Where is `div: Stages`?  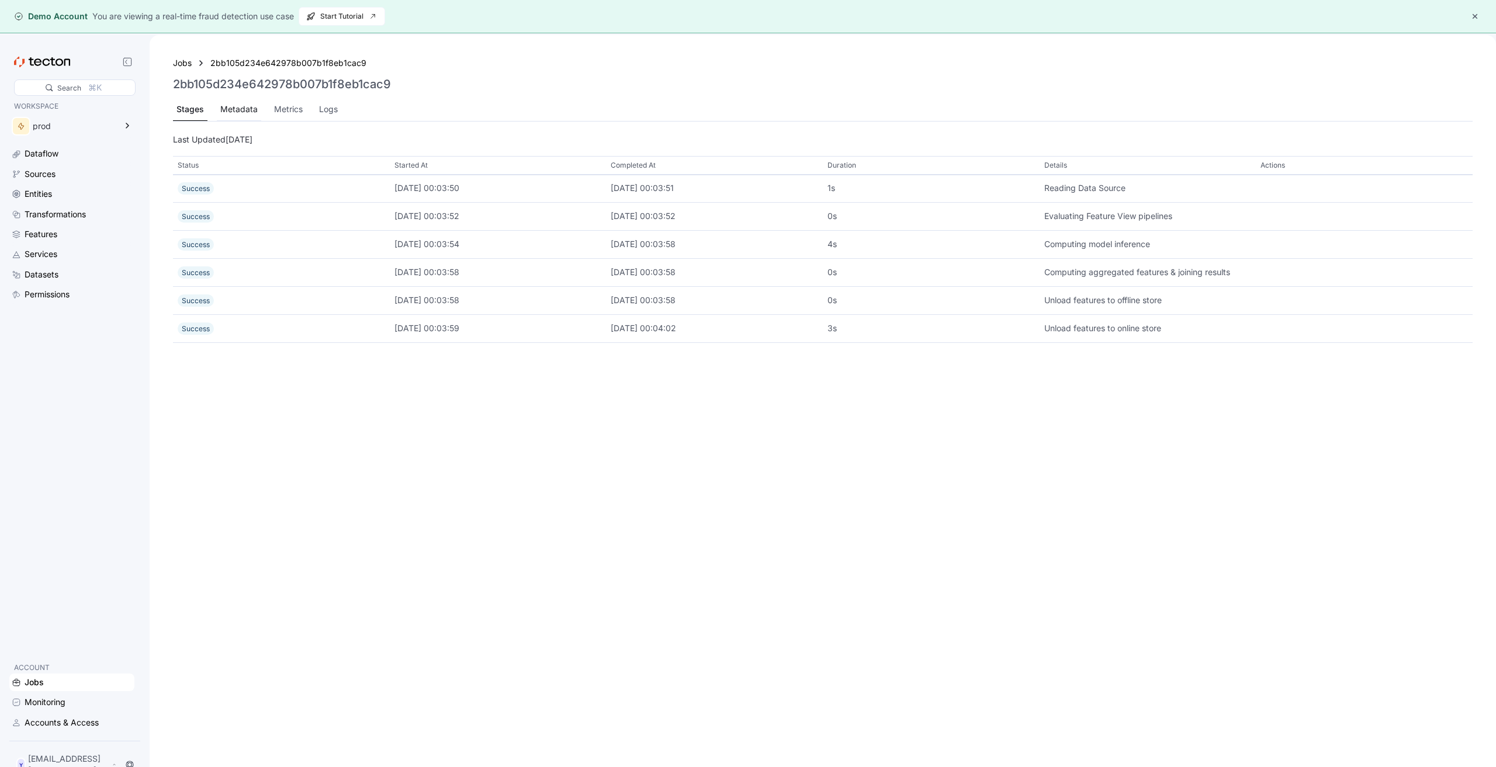 div: Stages is located at coordinates (190, 109).